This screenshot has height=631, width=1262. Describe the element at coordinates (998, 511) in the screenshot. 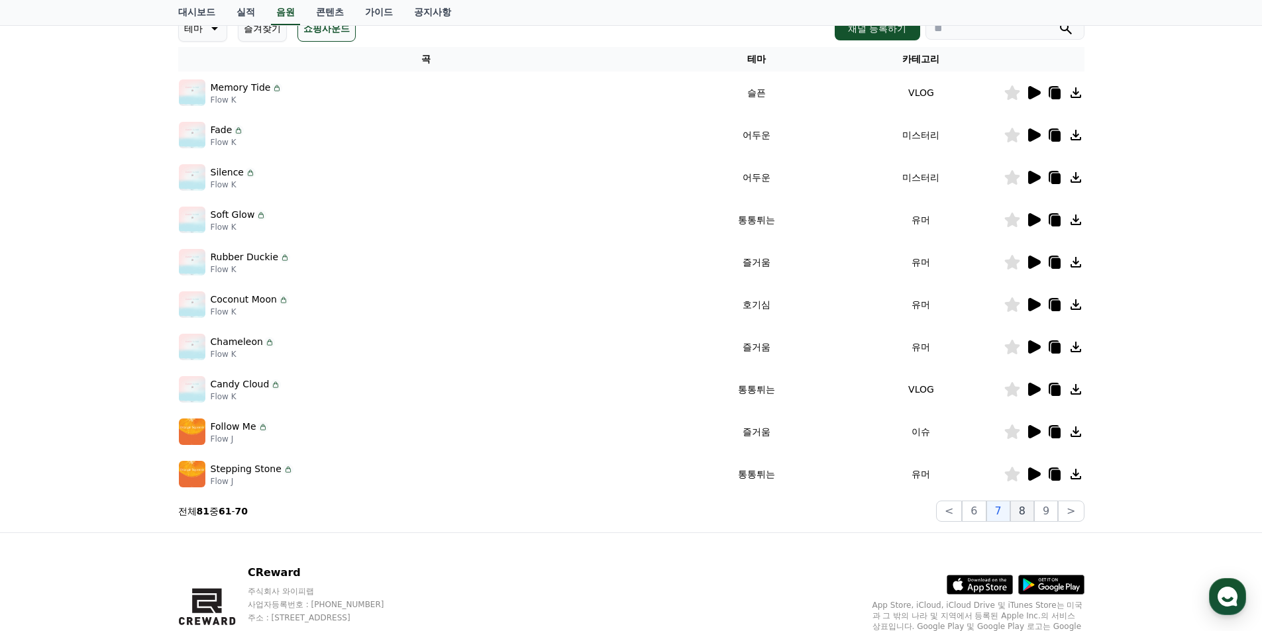

I see `button: 7` at that location.